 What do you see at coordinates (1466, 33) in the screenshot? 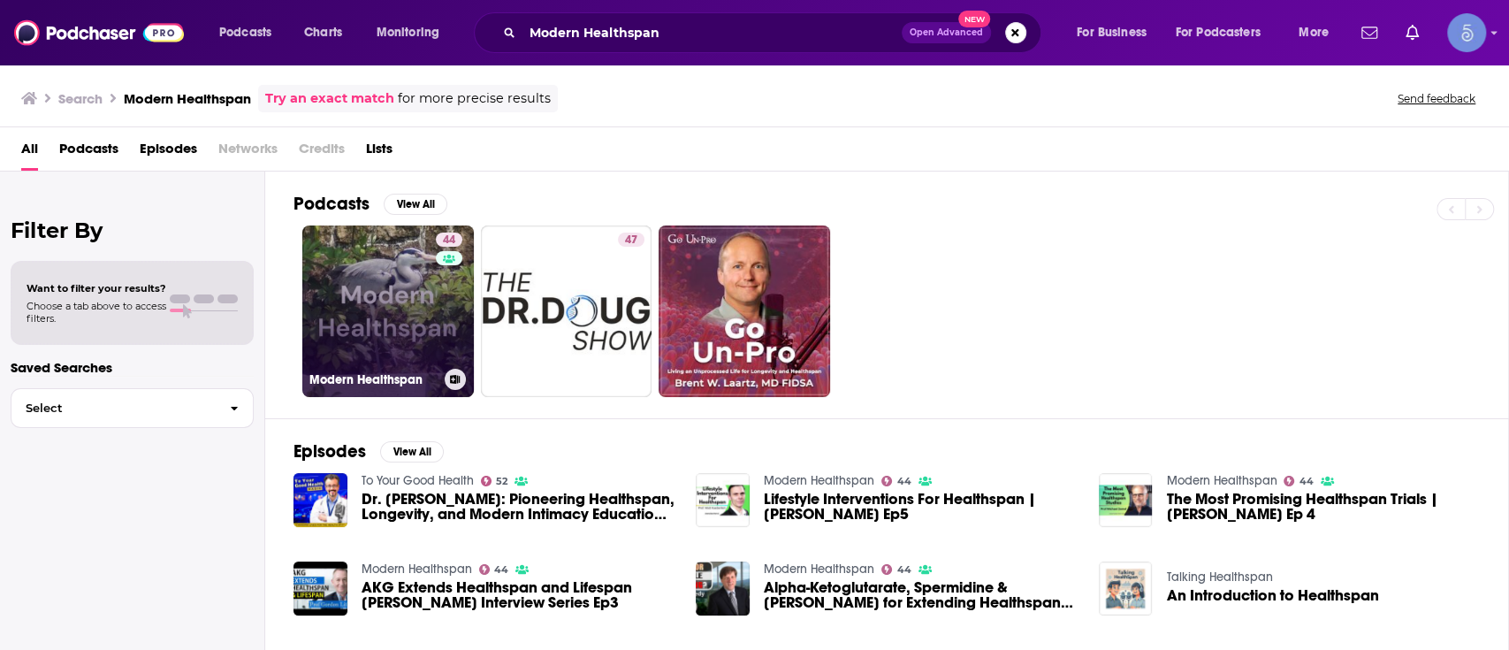
I see `button: Show profile menu` at bounding box center [1466, 33].